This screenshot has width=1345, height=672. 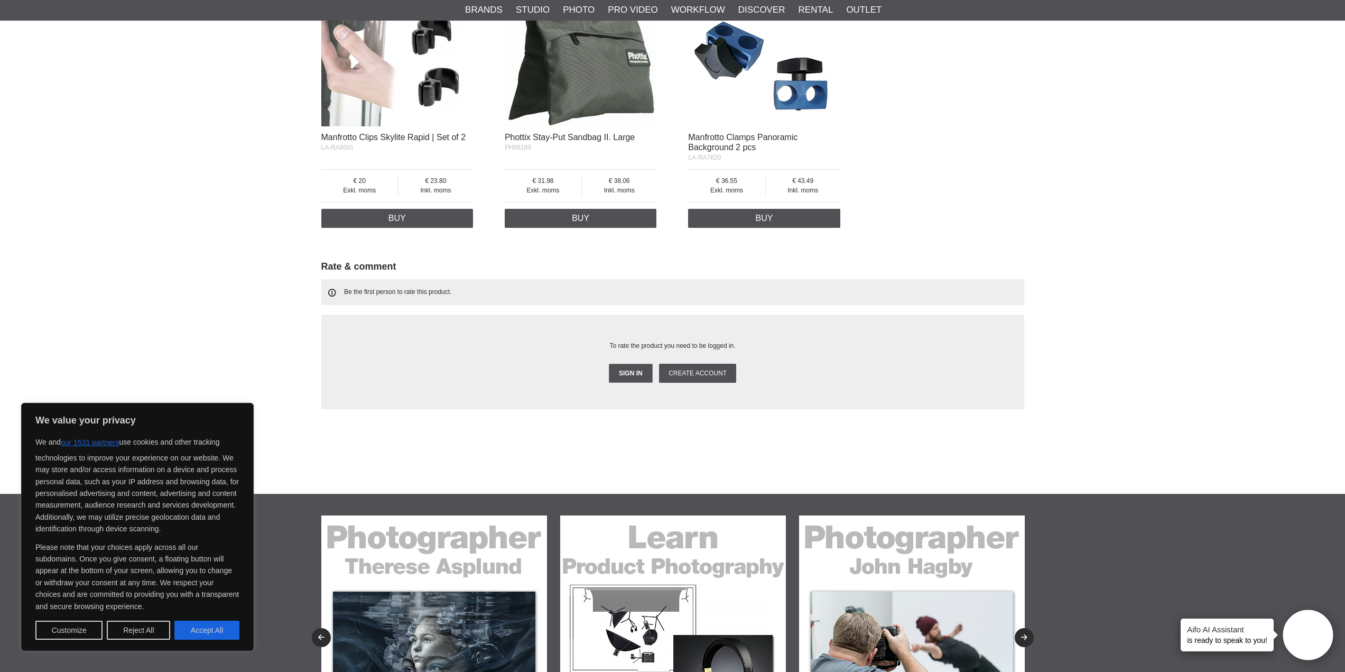 I want to click on button: Previous, so click(x=321, y=637).